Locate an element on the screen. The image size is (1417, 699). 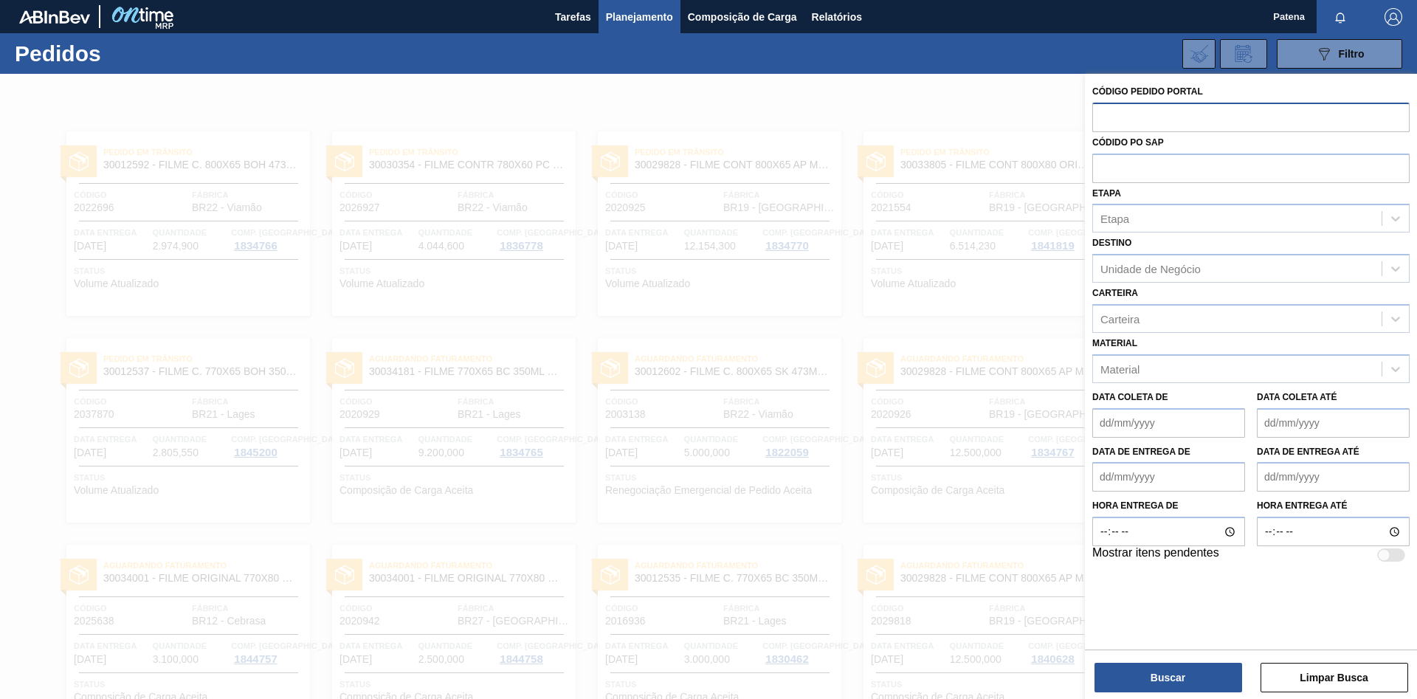
label: Data coleta de is located at coordinates (1130, 397).